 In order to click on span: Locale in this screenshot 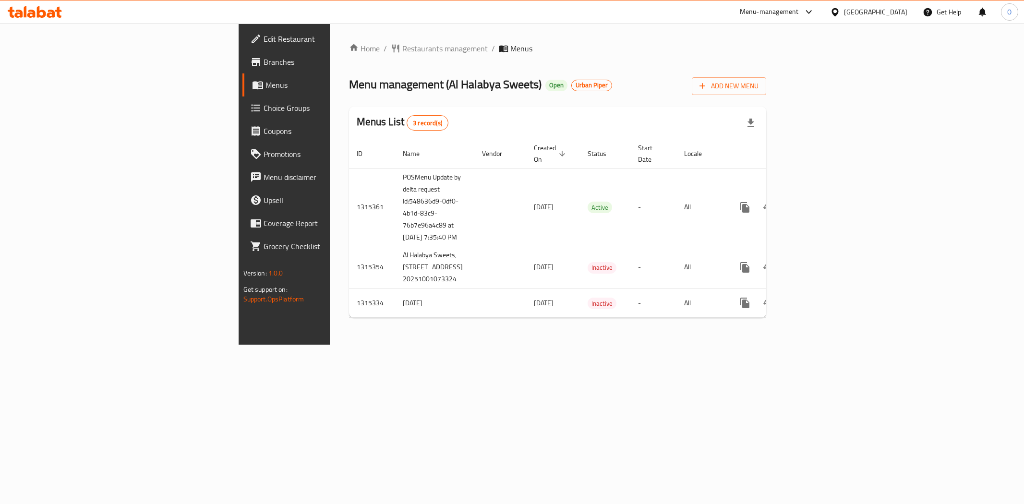, I will do `click(699, 154)`.